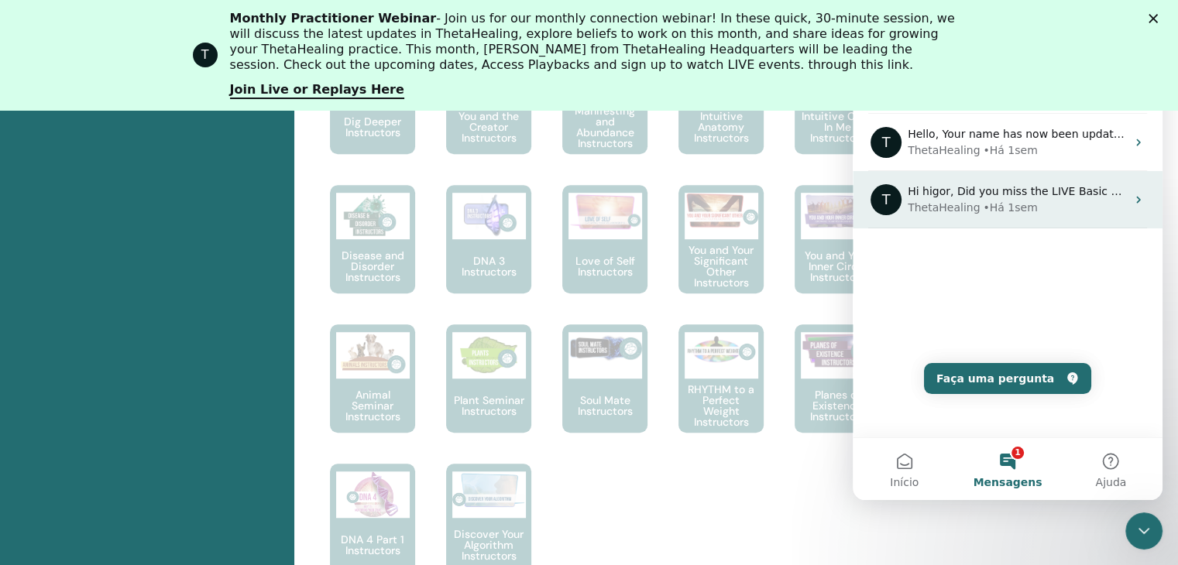  Describe the element at coordinates (373, 255) in the screenshot. I see `a: Disease and Disorder Instructors Disease and Disorder Instructors` at that location.